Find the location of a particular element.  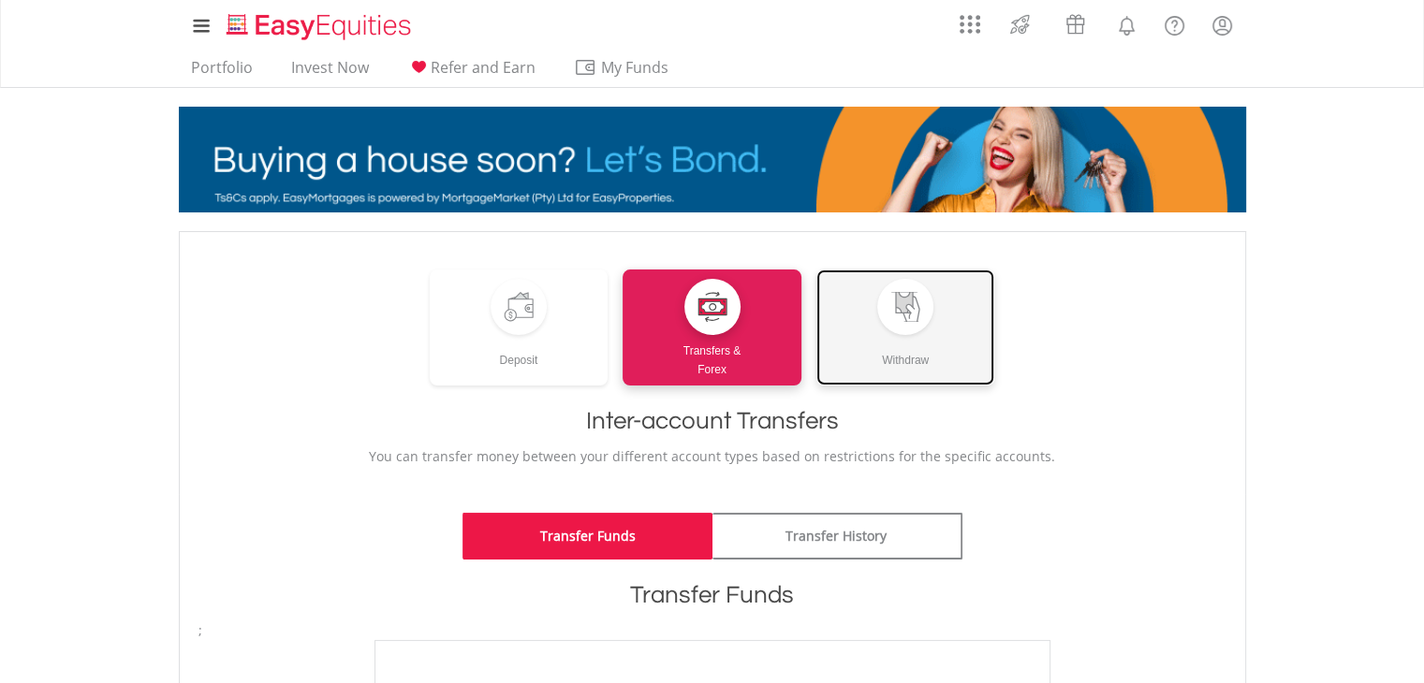

img: vouchers-v2.svg is located at coordinates (1075, 24).